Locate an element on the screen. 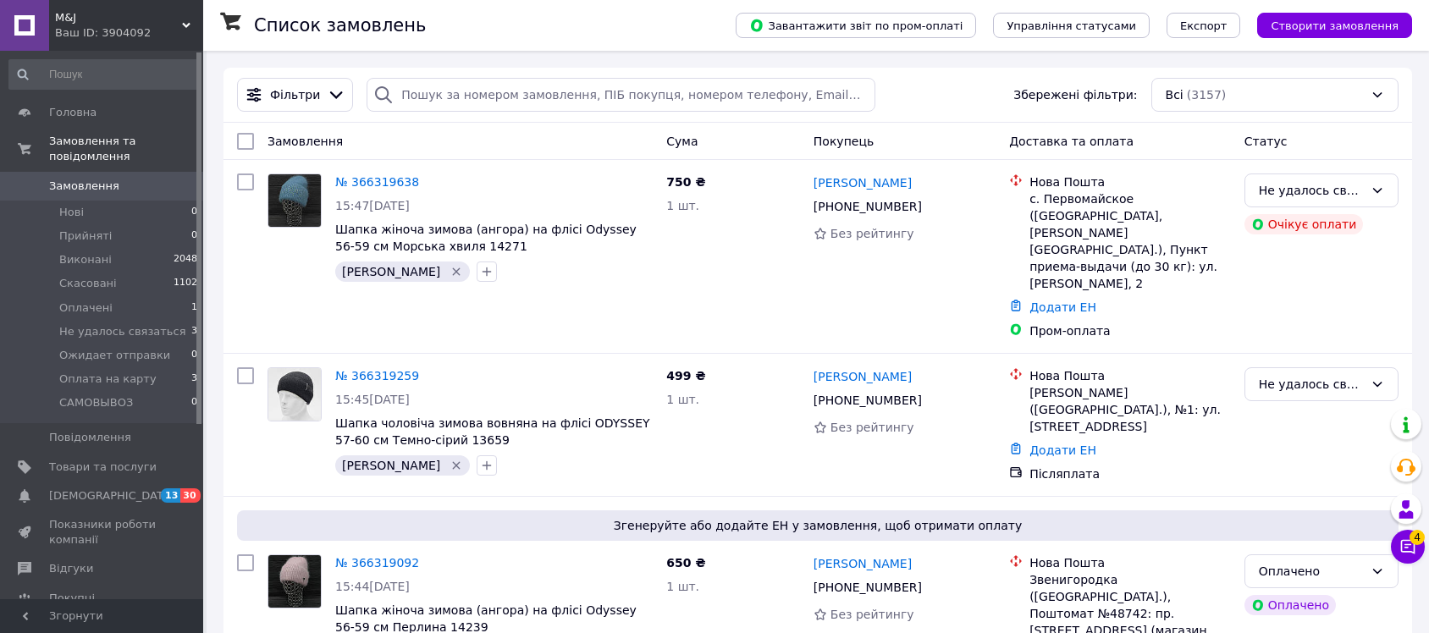  span: Прийняті is located at coordinates (86, 236).